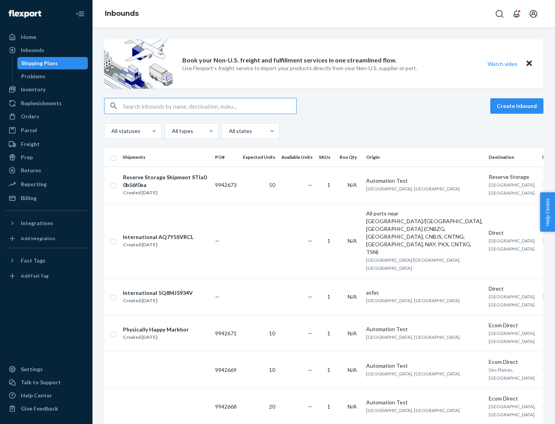 The width and height of the screenshot is (555, 424). What do you see at coordinates (46, 116) in the screenshot?
I see `a: Orders` at bounding box center [46, 116].